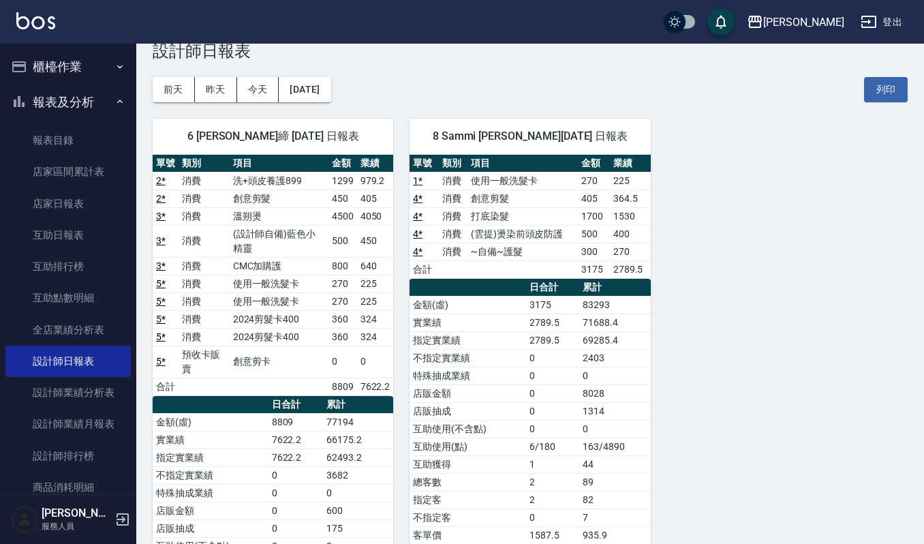  Describe the element at coordinates (614, 499) in the screenshot. I see `td: 82` at that location.